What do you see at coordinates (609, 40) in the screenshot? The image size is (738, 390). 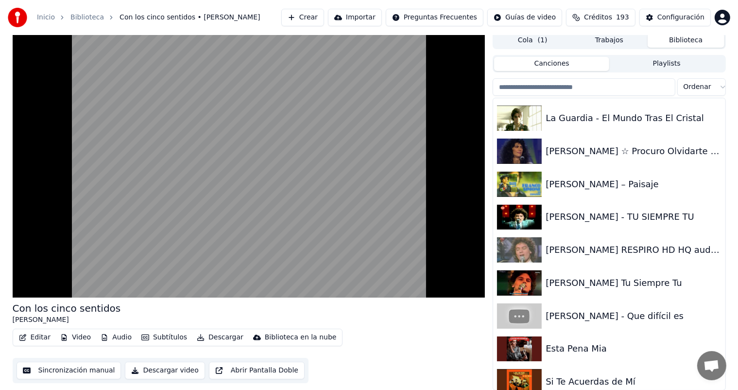 I see `button: Trabajos` at bounding box center [609, 40].